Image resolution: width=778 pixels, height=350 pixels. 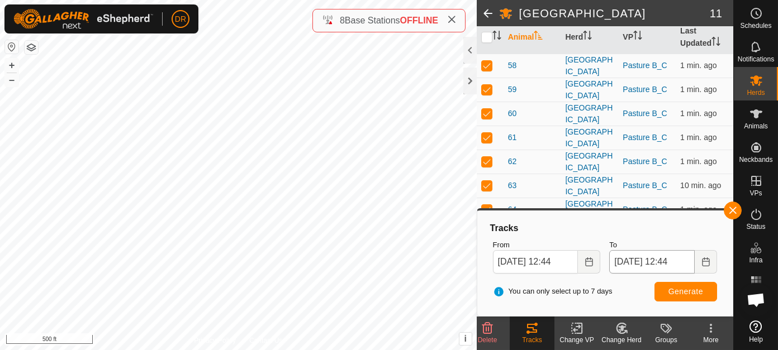 What do you see at coordinates (577, 340) in the screenshot?
I see `div: Change VP` at bounding box center [577, 340].